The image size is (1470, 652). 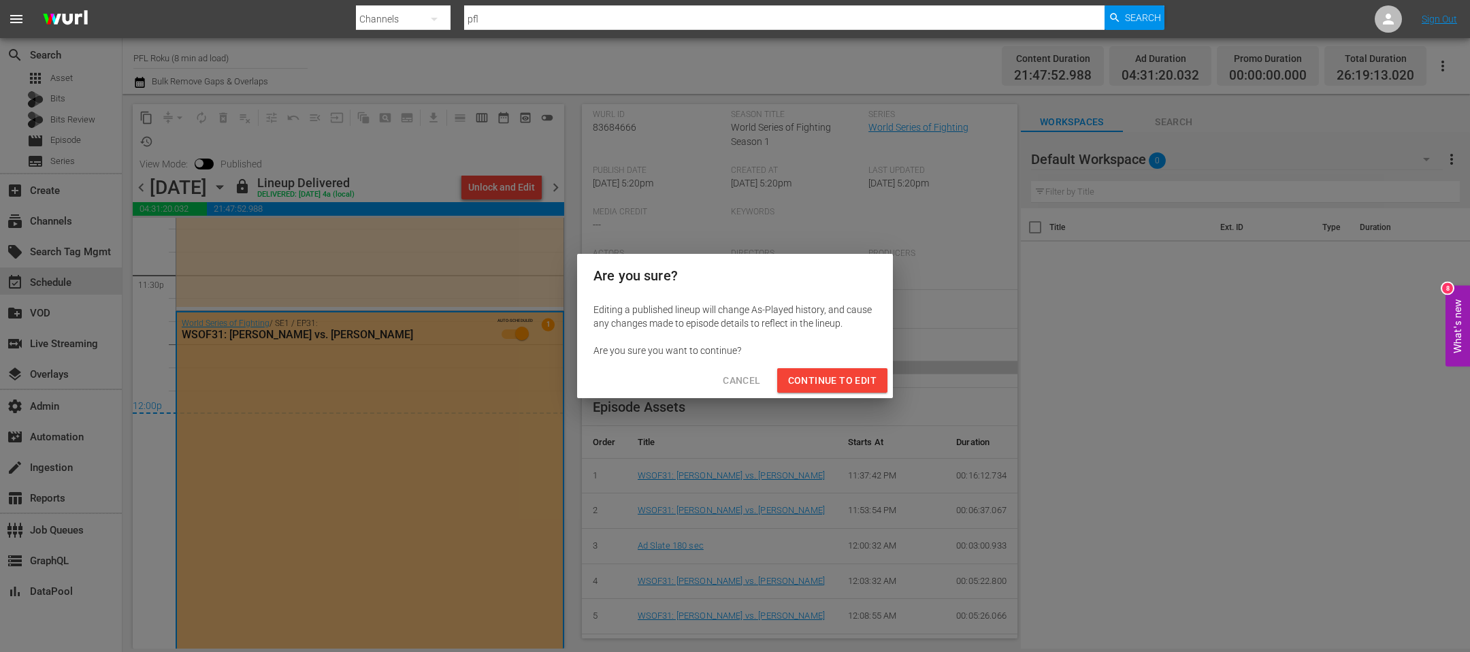 I want to click on a: Sign Out, so click(x=1439, y=19).